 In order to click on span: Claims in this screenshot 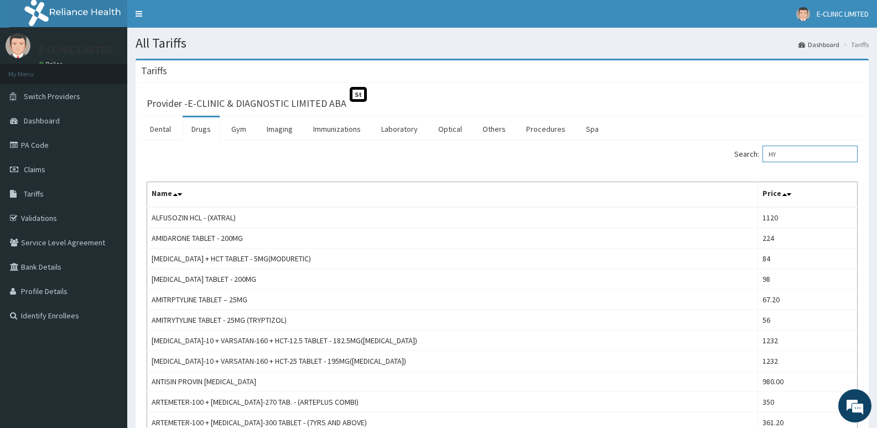, I will do `click(34, 169)`.